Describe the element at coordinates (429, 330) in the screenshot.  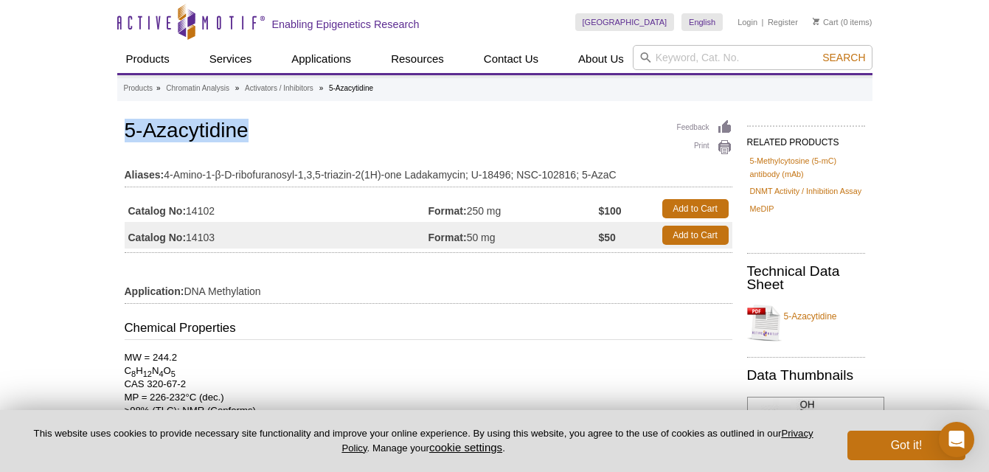
I see `h3: Chemical Properties` at that location.